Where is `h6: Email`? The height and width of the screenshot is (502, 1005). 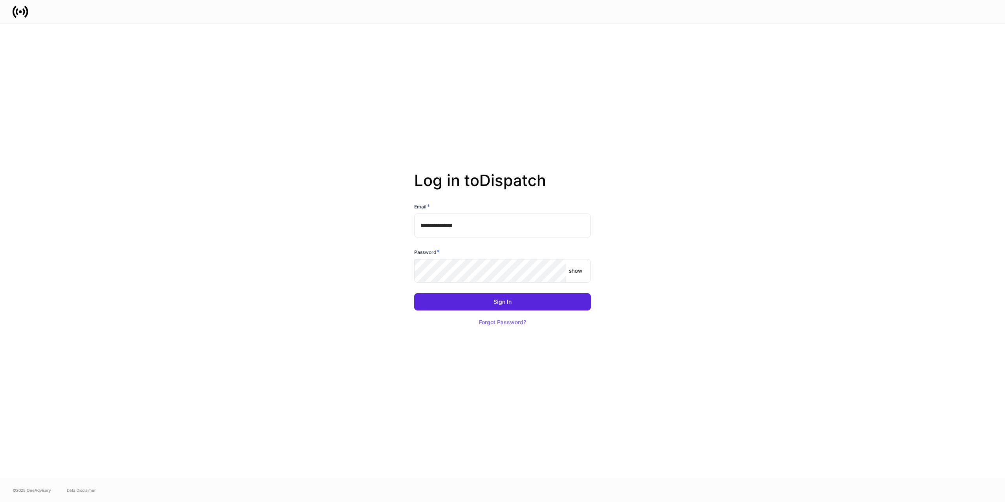 h6: Email is located at coordinates (422, 207).